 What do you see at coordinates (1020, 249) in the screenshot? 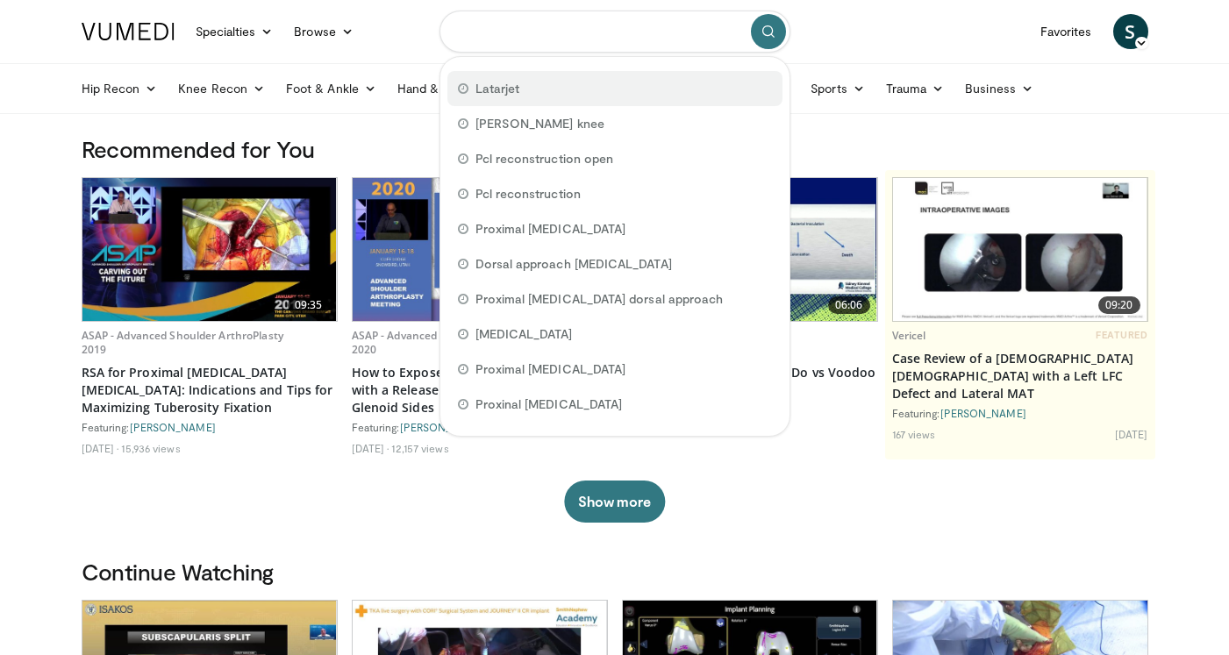
I see `img: 7de77933-103b-4dce-a29e-51e92965dfc4.620x360_q85_upscale.jpg` at bounding box center [1020, 249].